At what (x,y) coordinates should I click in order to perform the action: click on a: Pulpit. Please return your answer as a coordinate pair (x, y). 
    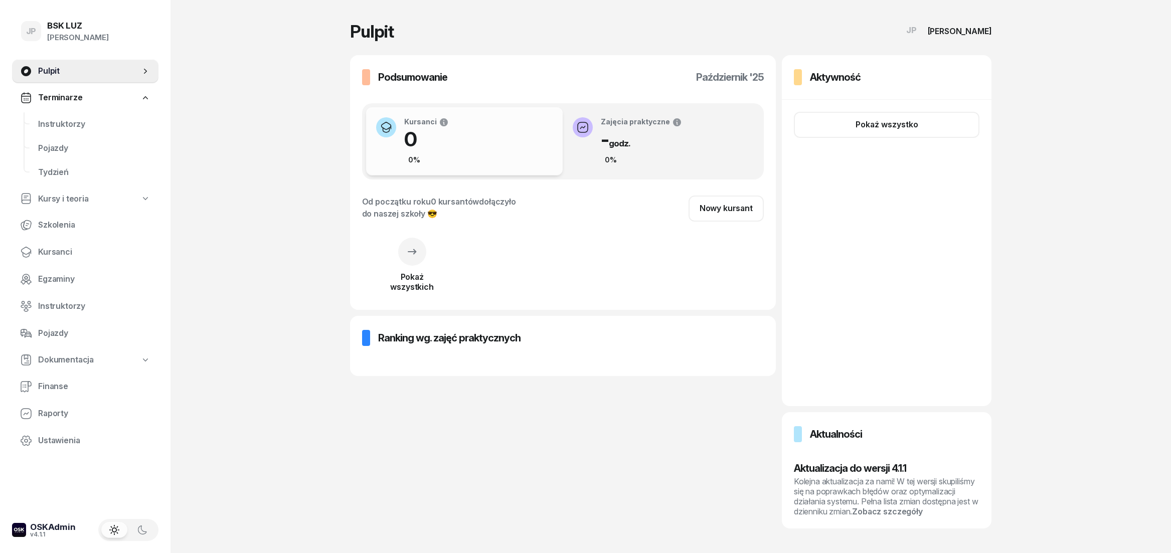
    Looking at the image, I should click on (85, 71).